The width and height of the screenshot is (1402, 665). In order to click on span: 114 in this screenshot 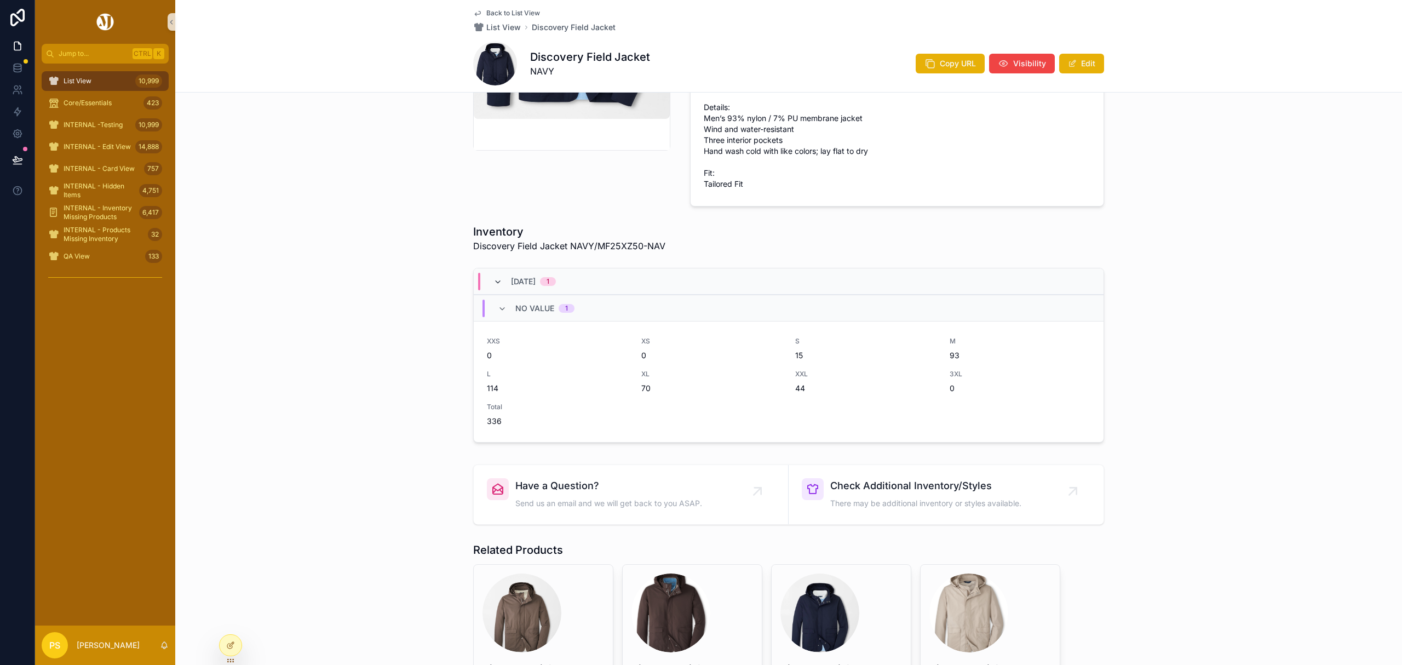, I will do `click(557, 388)`.